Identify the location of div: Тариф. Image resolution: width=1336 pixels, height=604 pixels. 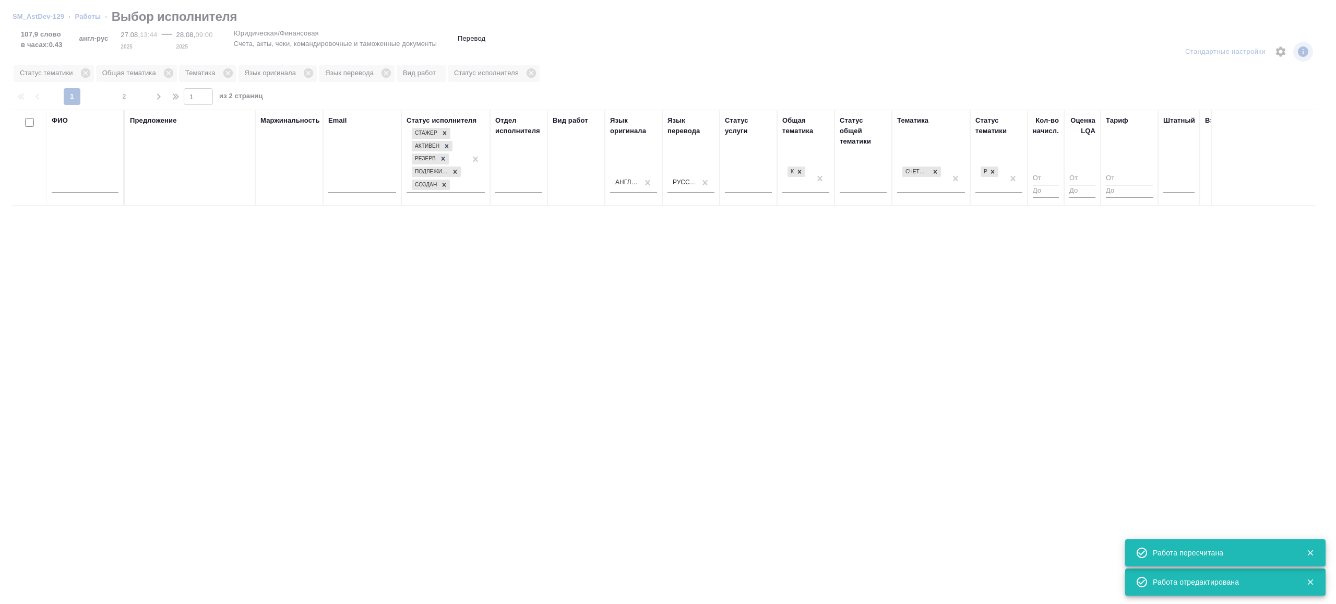
(1117, 121).